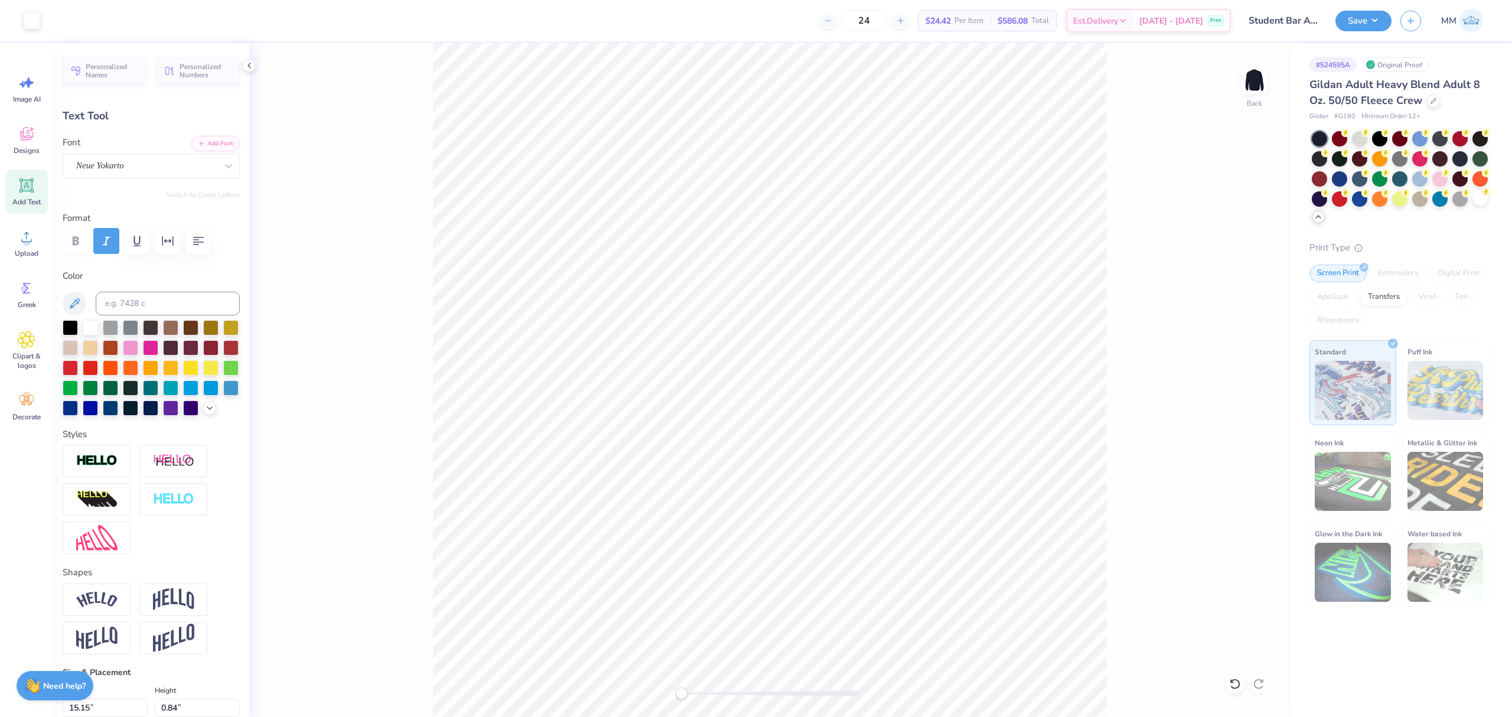  I want to click on img: Shadow, so click(174, 461).